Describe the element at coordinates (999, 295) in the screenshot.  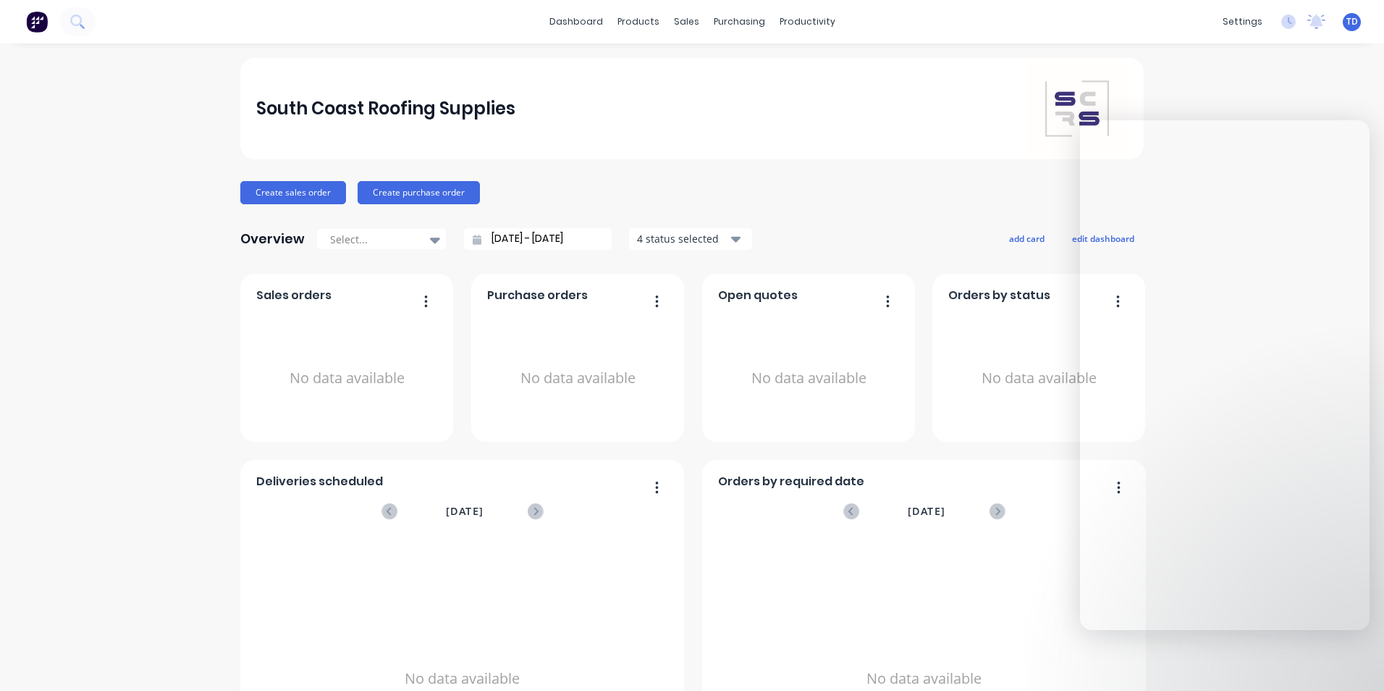
I see `span: Orders by status` at that location.